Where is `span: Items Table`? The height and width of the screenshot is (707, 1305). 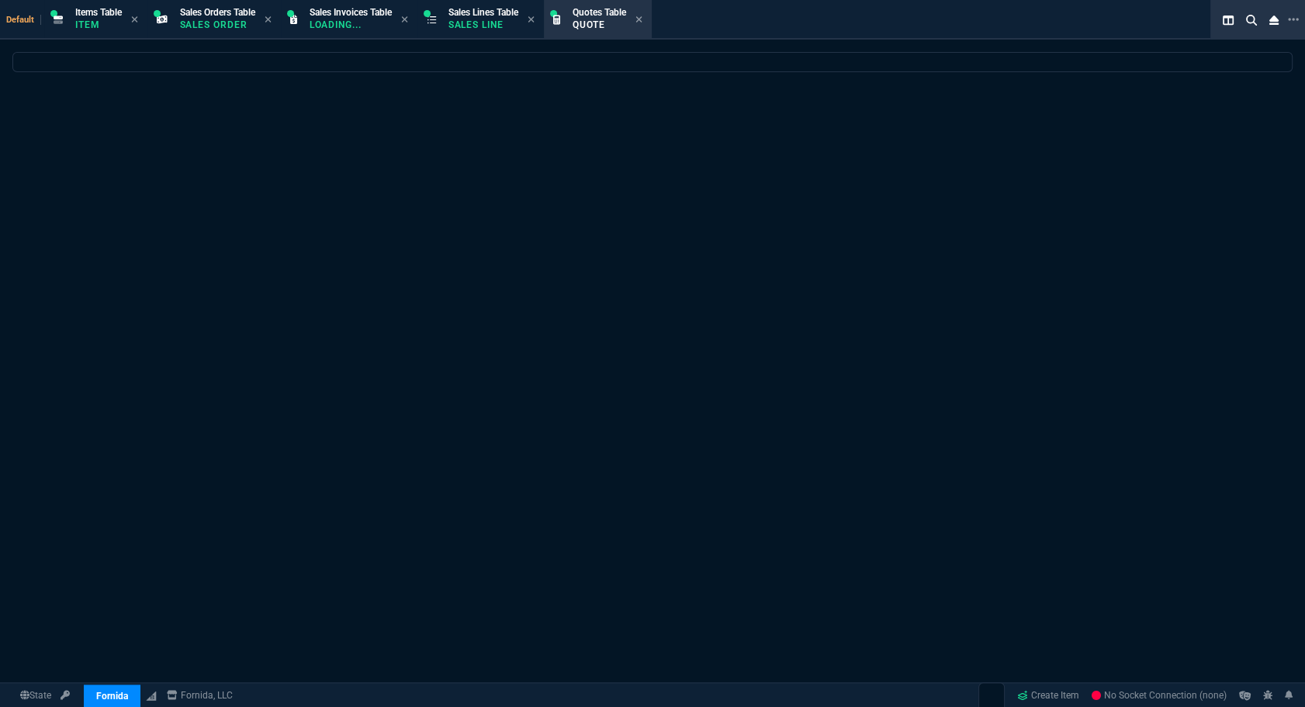
span: Items Table is located at coordinates (99, 12).